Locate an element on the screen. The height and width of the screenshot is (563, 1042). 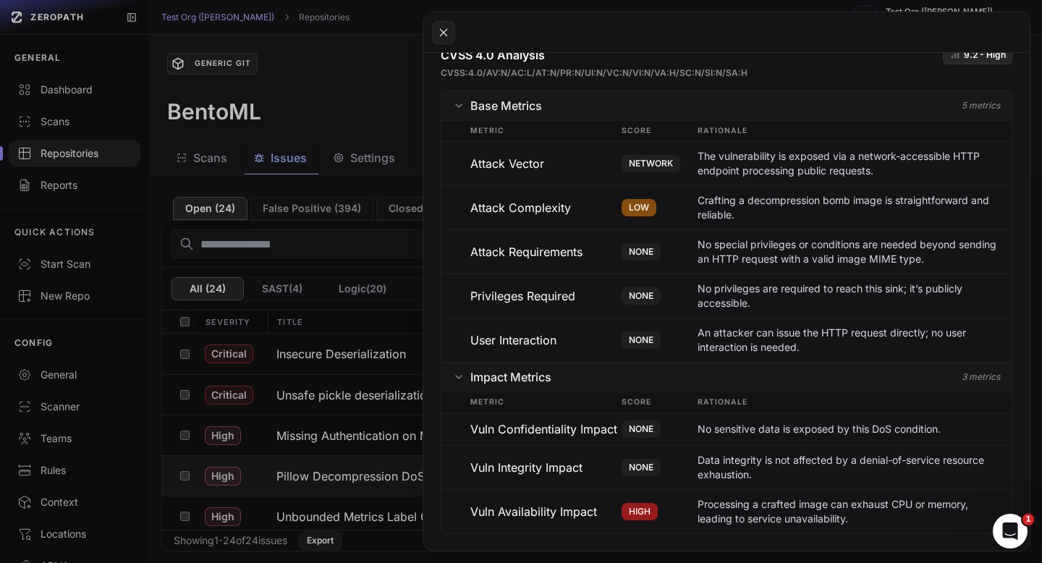
p: The vulnerability is exposed via a network-accessible HTTP endpoint processing public requests. is located at coordinates (849, 164).